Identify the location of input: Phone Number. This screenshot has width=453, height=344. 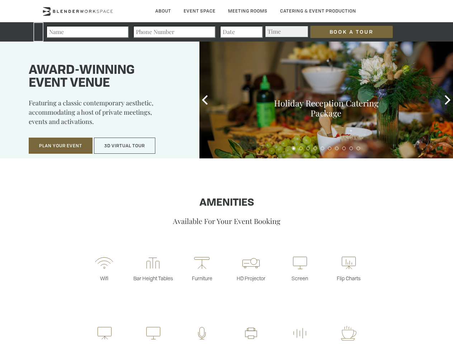
(174, 32).